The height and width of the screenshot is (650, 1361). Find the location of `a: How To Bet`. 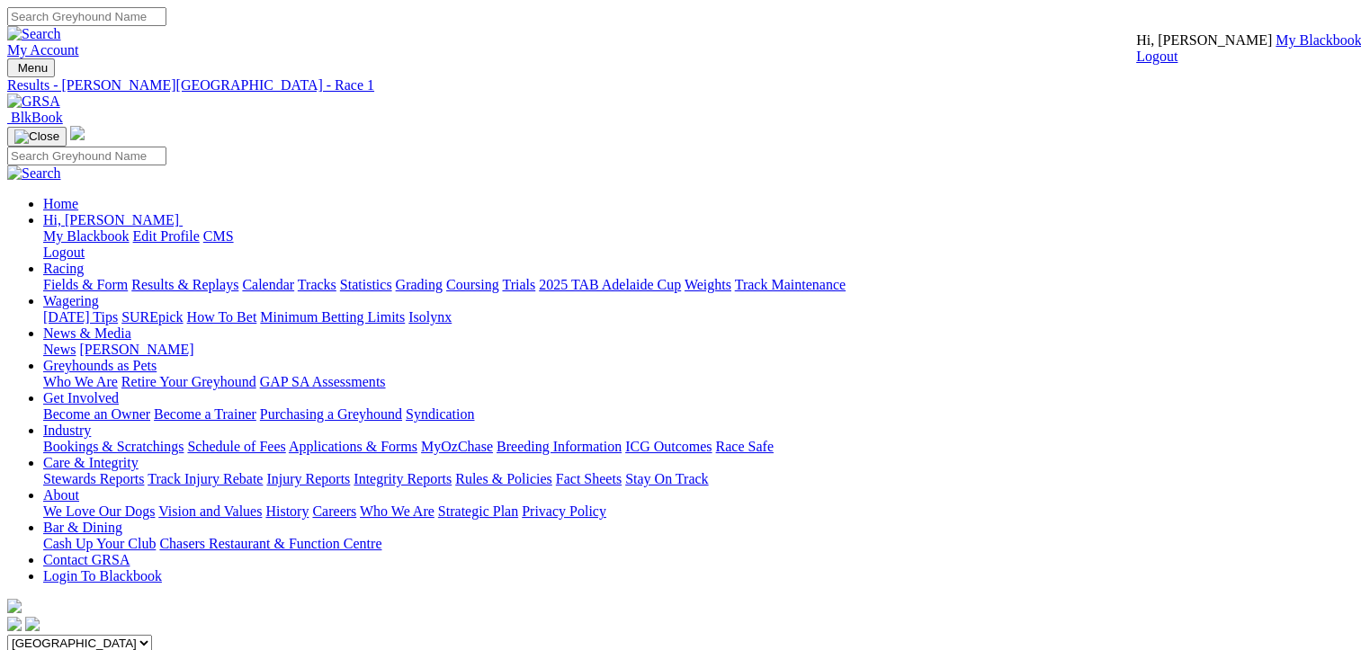

a: How To Bet is located at coordinates (222, 317).